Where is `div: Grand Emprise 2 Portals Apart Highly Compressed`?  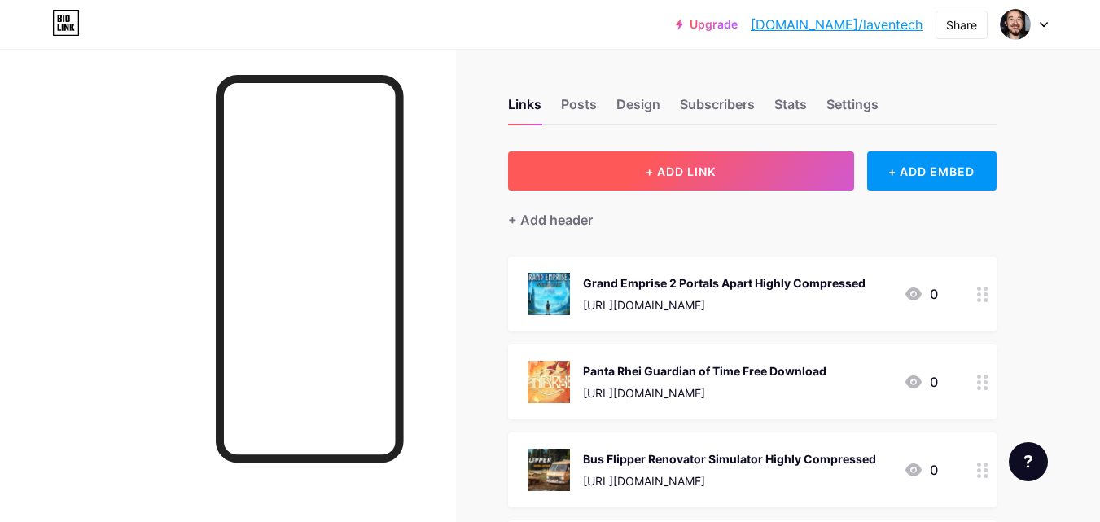 div: Grand Emprise 2 Portals Apart Highly Compressed is located at coordinates (724, 283).